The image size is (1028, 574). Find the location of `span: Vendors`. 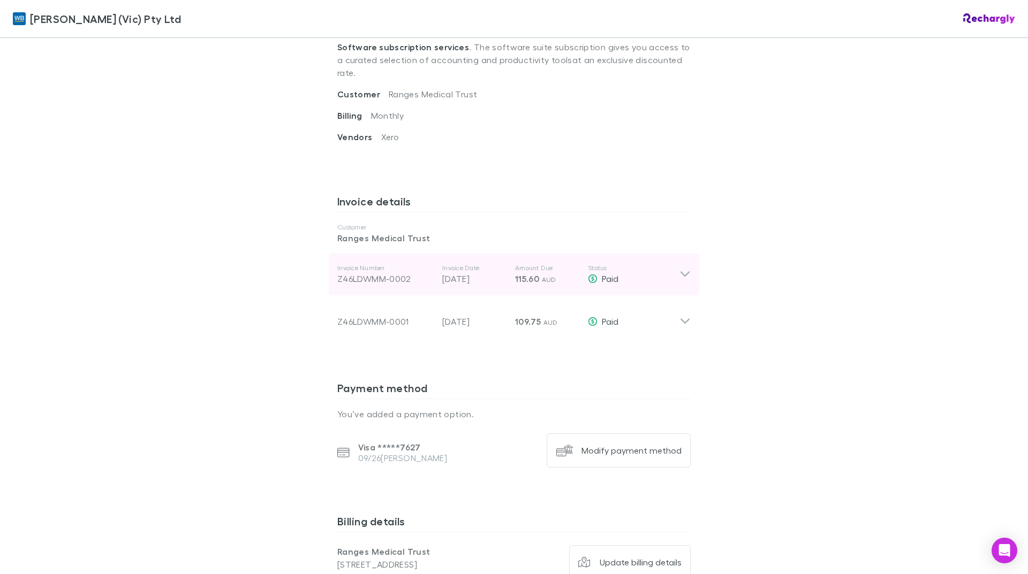

span: Vendors is located at coordinates (359, 137).